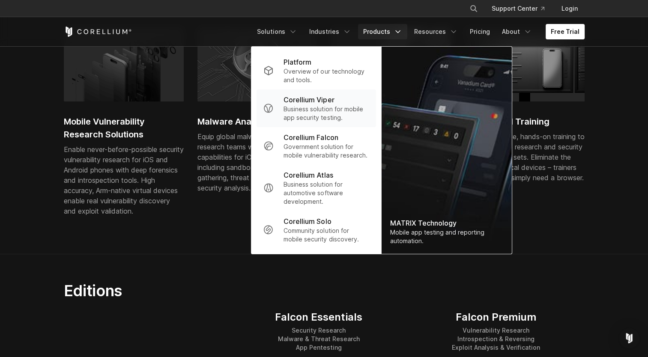 Image resolution: width=648 pixels, height=357 pixels. Describe the element at coordinates (473, 9) in the screenshot. I see `button: Search` at that location.